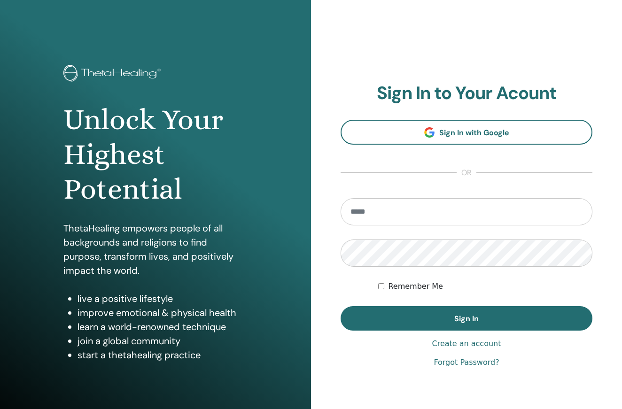 The image size is (622, 409). Describe the element at coordinates (466, 132) in the screenshot. I see `a: Sign In with Google` at that location.